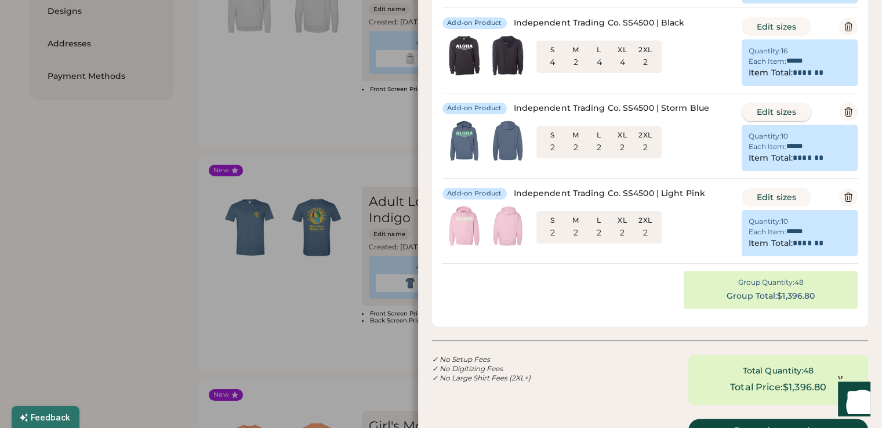 The image size is (882, 428). What do you see at coordinates (766, 283) in the screenshot?
I see `div: Group Quantity:` at bounding box center [766, 283].